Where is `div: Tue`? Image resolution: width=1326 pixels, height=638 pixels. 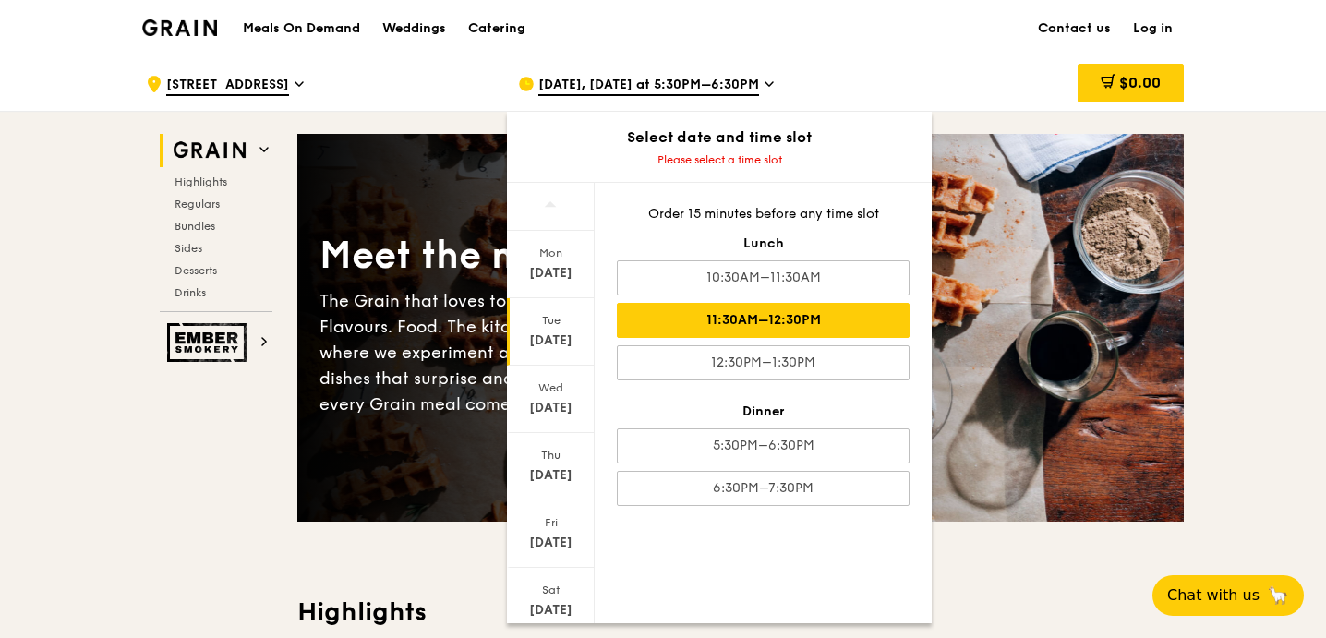
div: Tue is located at coordinates (550, 320).